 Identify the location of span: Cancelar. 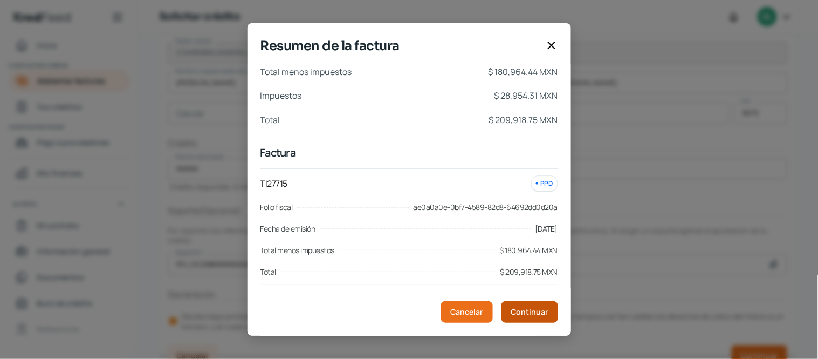
(467, 312).